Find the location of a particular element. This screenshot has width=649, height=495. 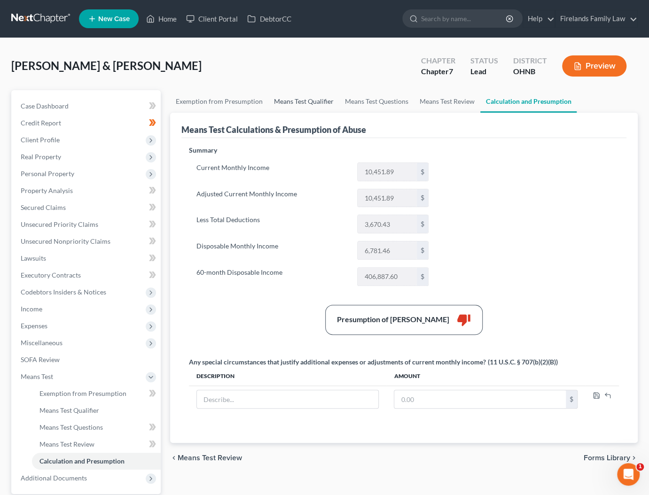

i: chevron_left is located at coordinates (174, 458).